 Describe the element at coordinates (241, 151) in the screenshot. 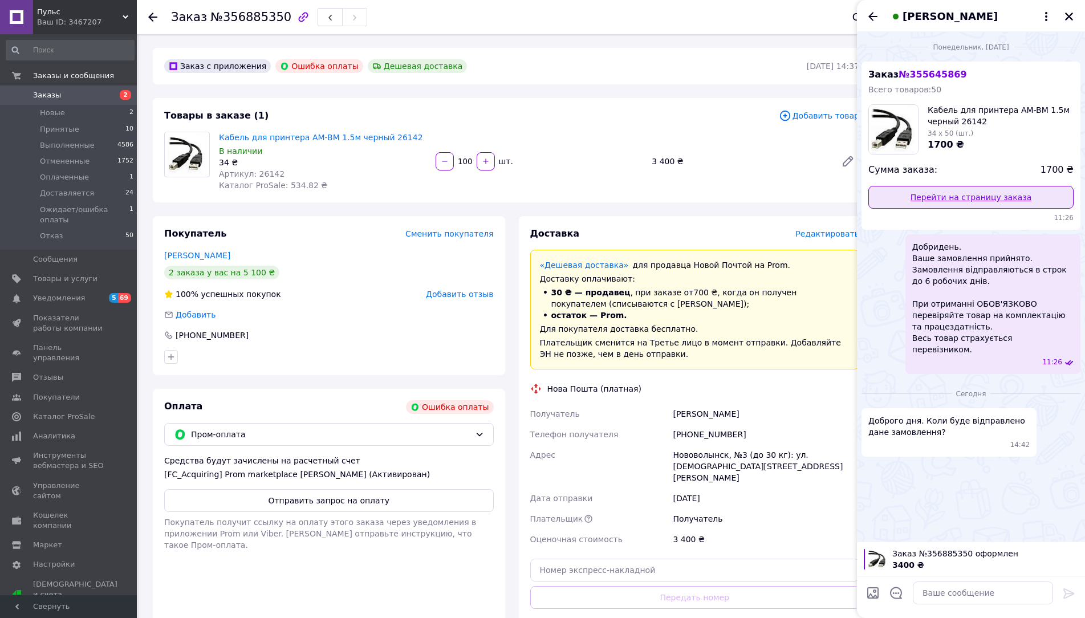

I see `span: В наличии` at that location.